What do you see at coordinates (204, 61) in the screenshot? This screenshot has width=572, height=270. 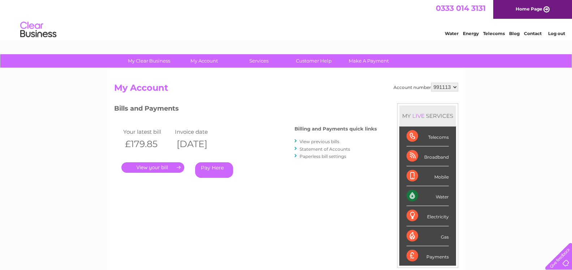 I see `a: My Account` at bounding box center [204, 61].